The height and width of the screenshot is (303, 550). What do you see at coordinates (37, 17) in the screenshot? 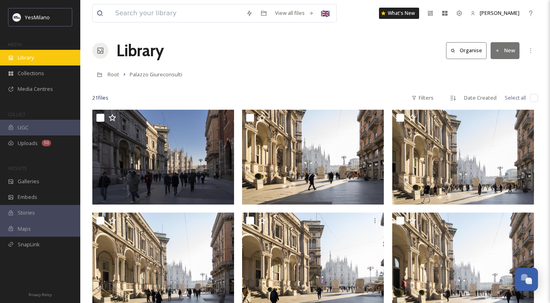
I see `span: YesMilano` at bounding box center [37, 17].